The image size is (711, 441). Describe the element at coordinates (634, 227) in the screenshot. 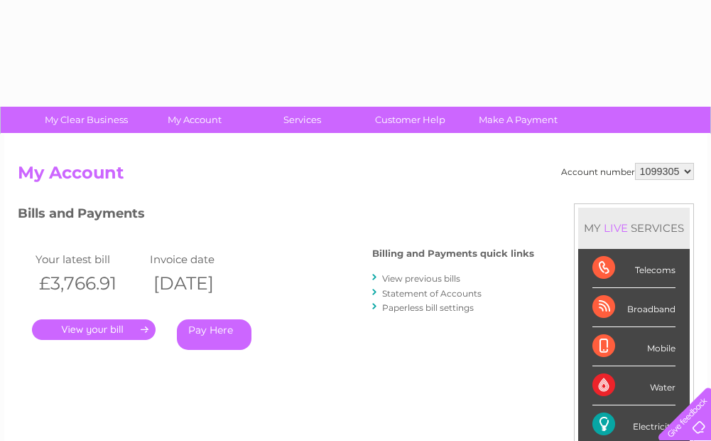

I see `div: MY SERVICES` at that location.